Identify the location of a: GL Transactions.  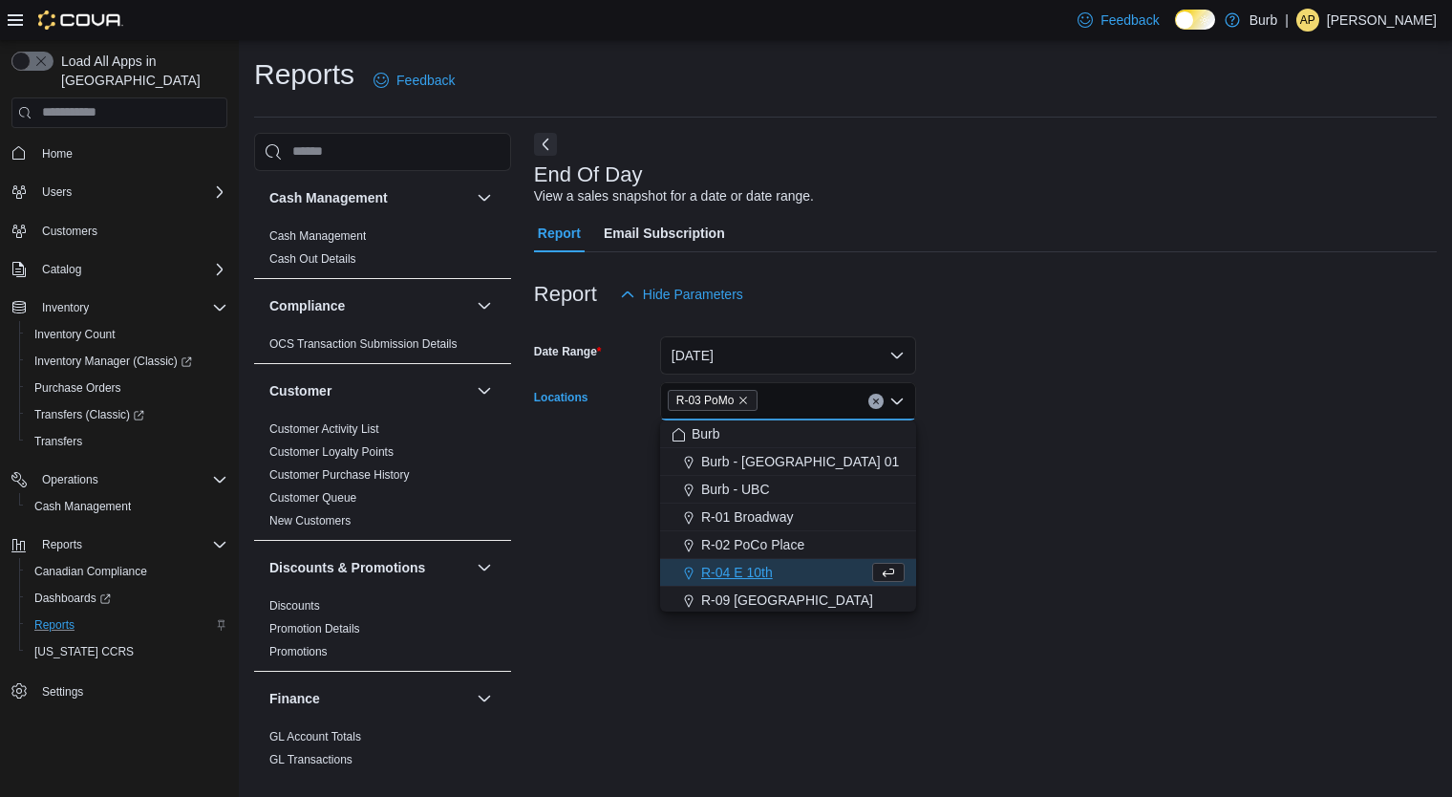
(310, 759).